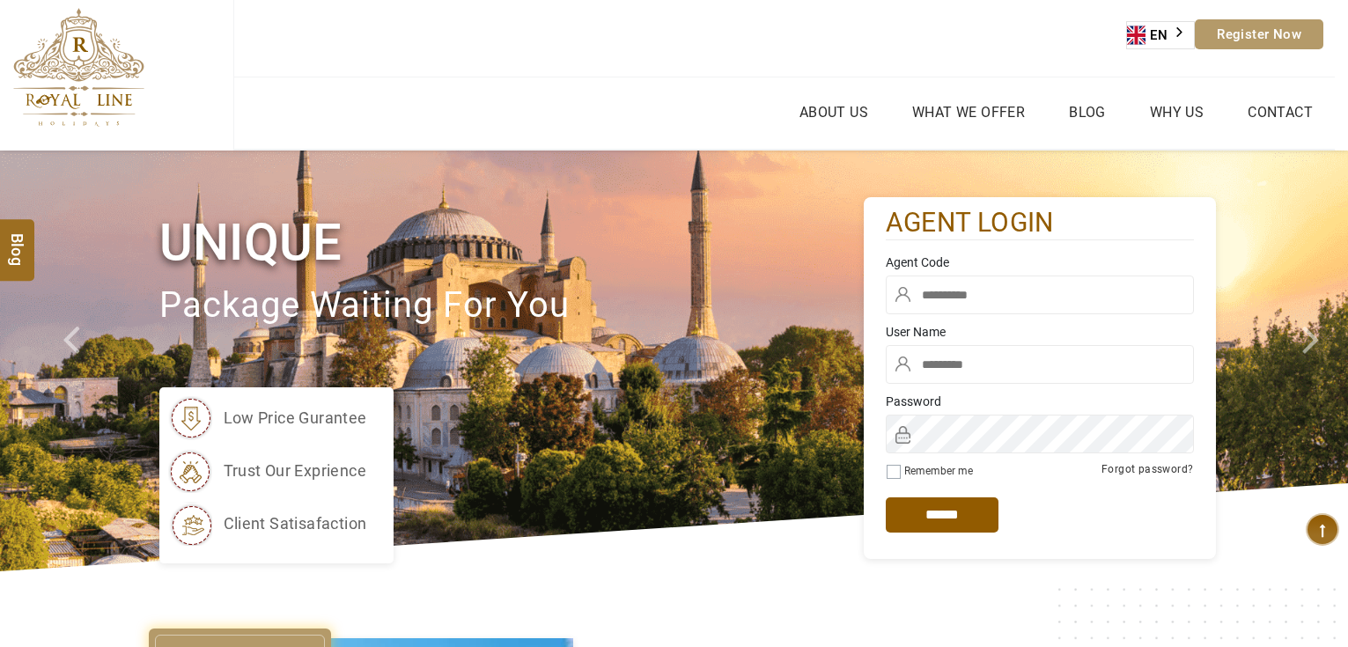 This screenshot has height=647, width=1348. Describe the element at coordinates (1040, 402) in the screenshot. I see `label: Password` at that location.